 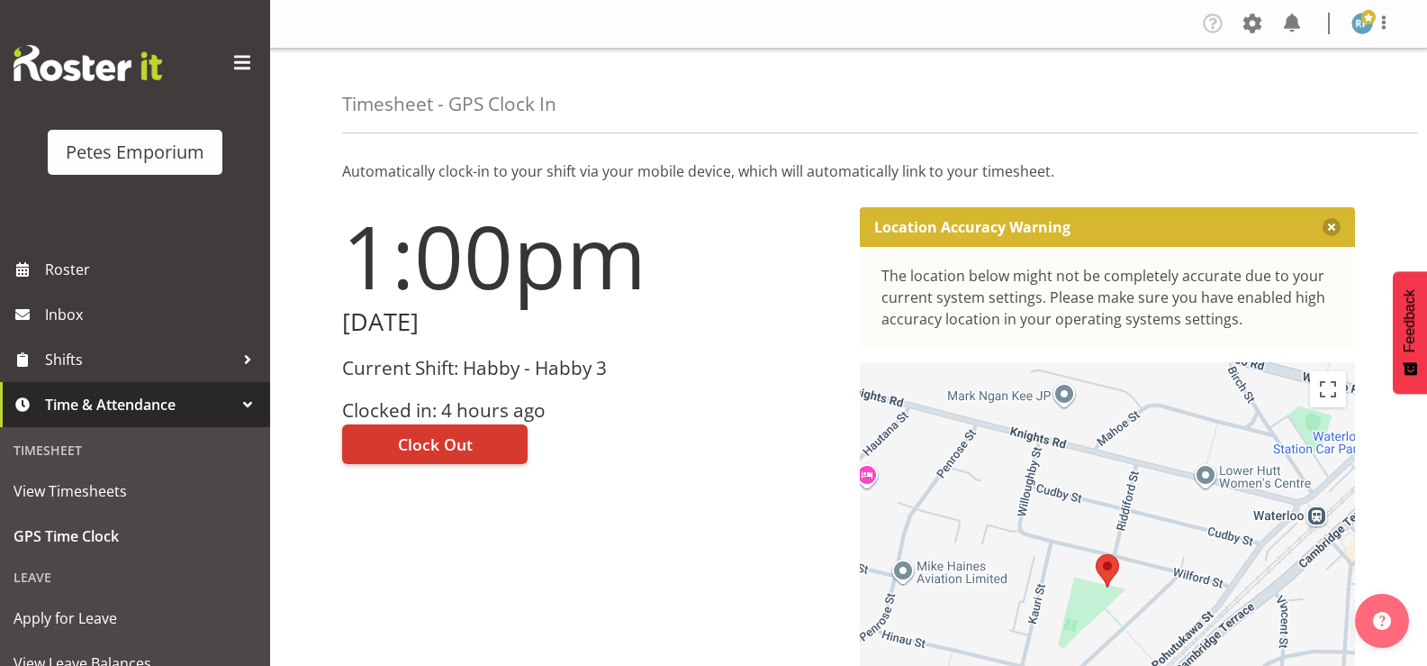 What do you see at coordinates (135, 536) in the screenshot?
I see `span: GPS Time Clock` at bounding box center [135, 536].